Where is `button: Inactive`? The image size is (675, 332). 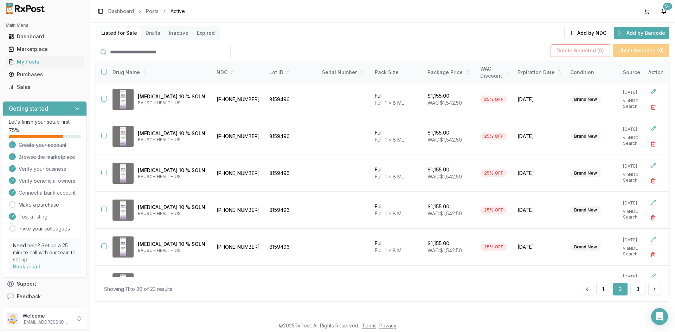
button: Inactive is located at coordinates (179, 33).